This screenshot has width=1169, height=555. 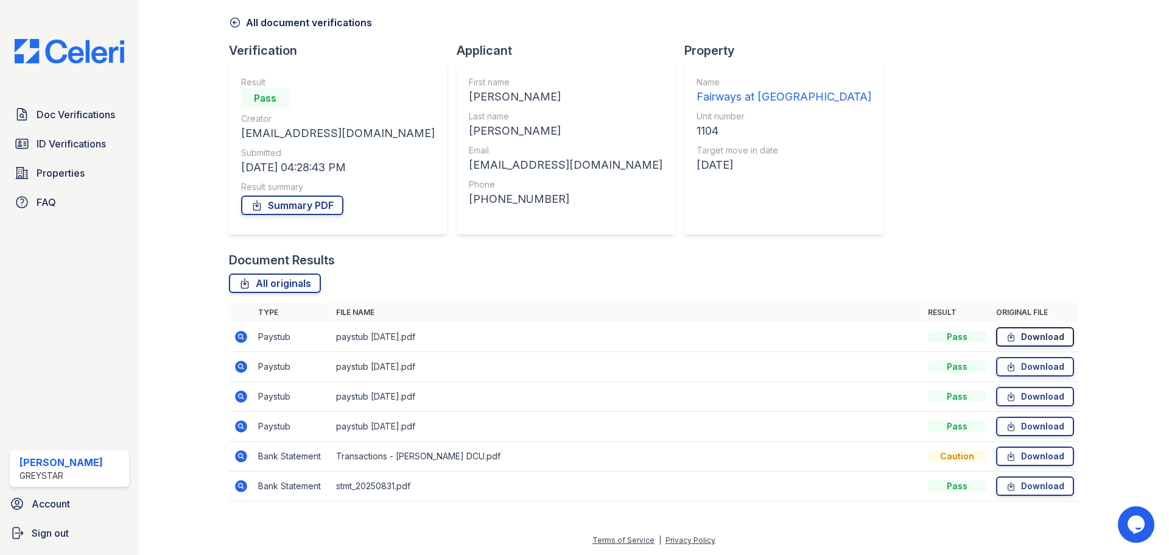 I want to click on a: All document verifications, so click(x=300, y=23).